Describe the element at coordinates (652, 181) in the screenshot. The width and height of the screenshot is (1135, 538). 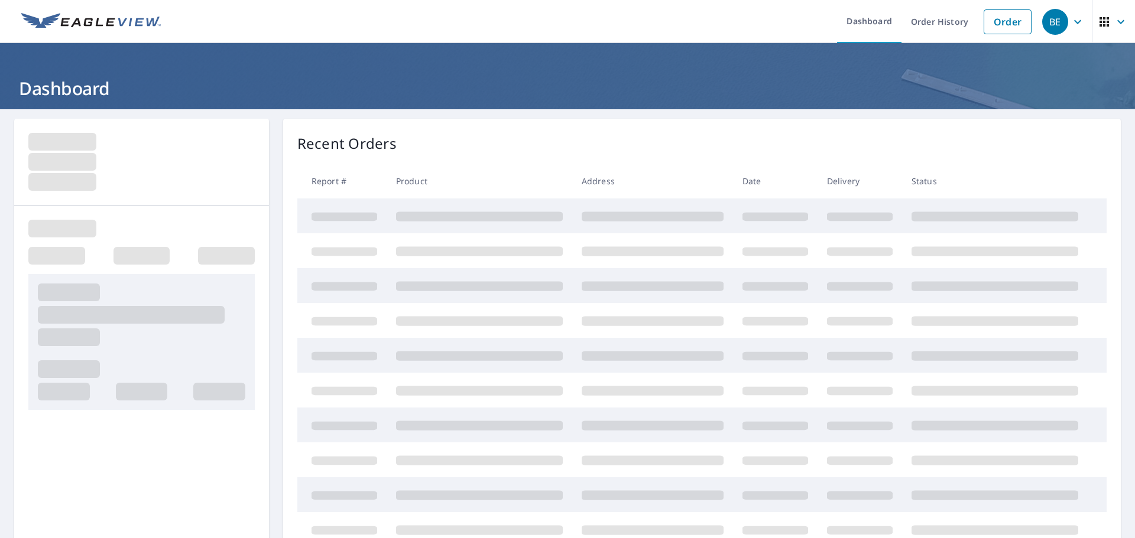
I see `th: Address` at that location.